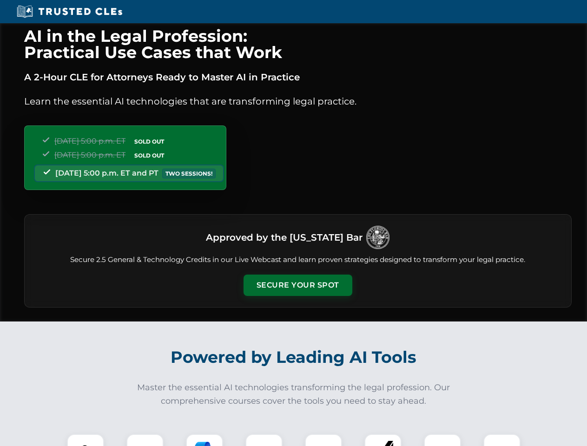 The height and width of the screenshot is (446, 587). What do you see at coordinates (294, 394) in the screenshot?
I see `p: Master the essential AI technologies transforming the legal profession. Our comprehensive courses...` at bounding box center [294, 394].